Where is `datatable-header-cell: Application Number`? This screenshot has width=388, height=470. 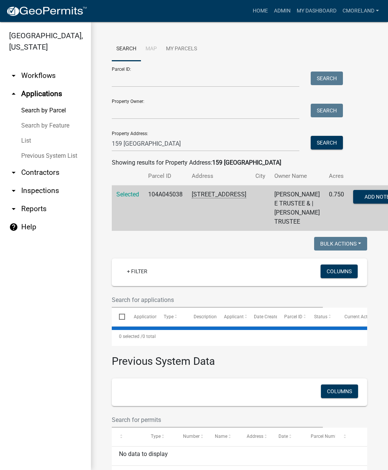
datatable-header-cell: Application Number is located at coordinates (141, 317).